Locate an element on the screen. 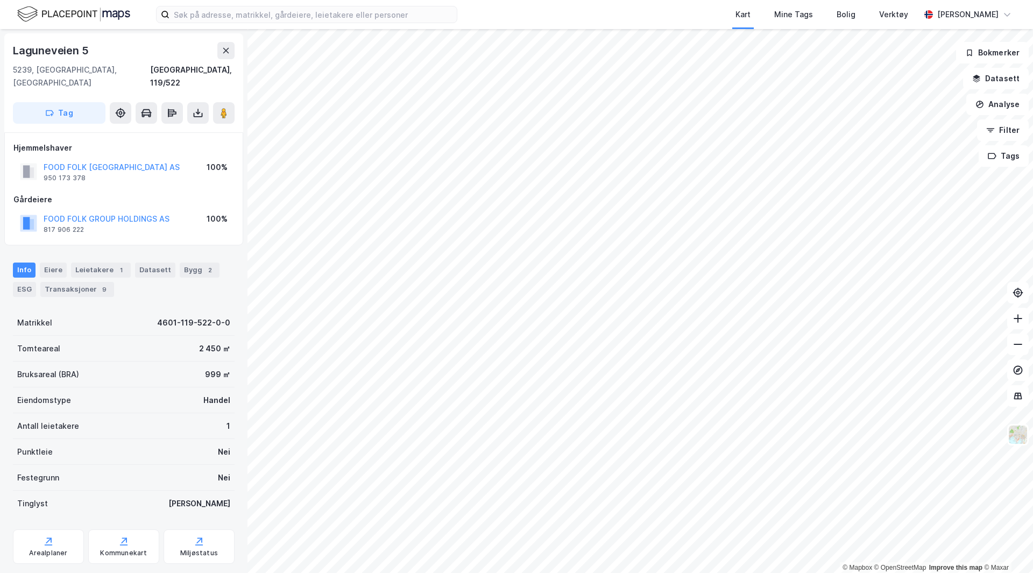 The width and height of the screenshot is (1033, 573). div: Handel is located at coordinates (217, 400).